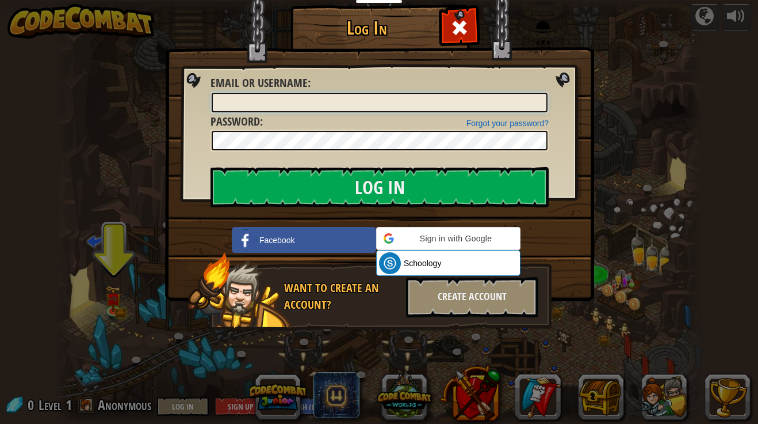  Describe the element at coordinates (448, 238) in the screenshot. I see `div: Sign in with Google` at that location.